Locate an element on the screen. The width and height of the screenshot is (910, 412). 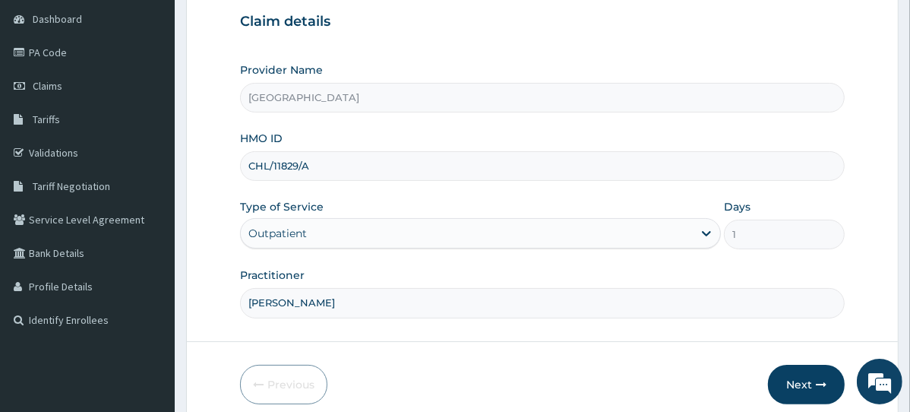
span: Dashboard is located at coordinates (57, 19).